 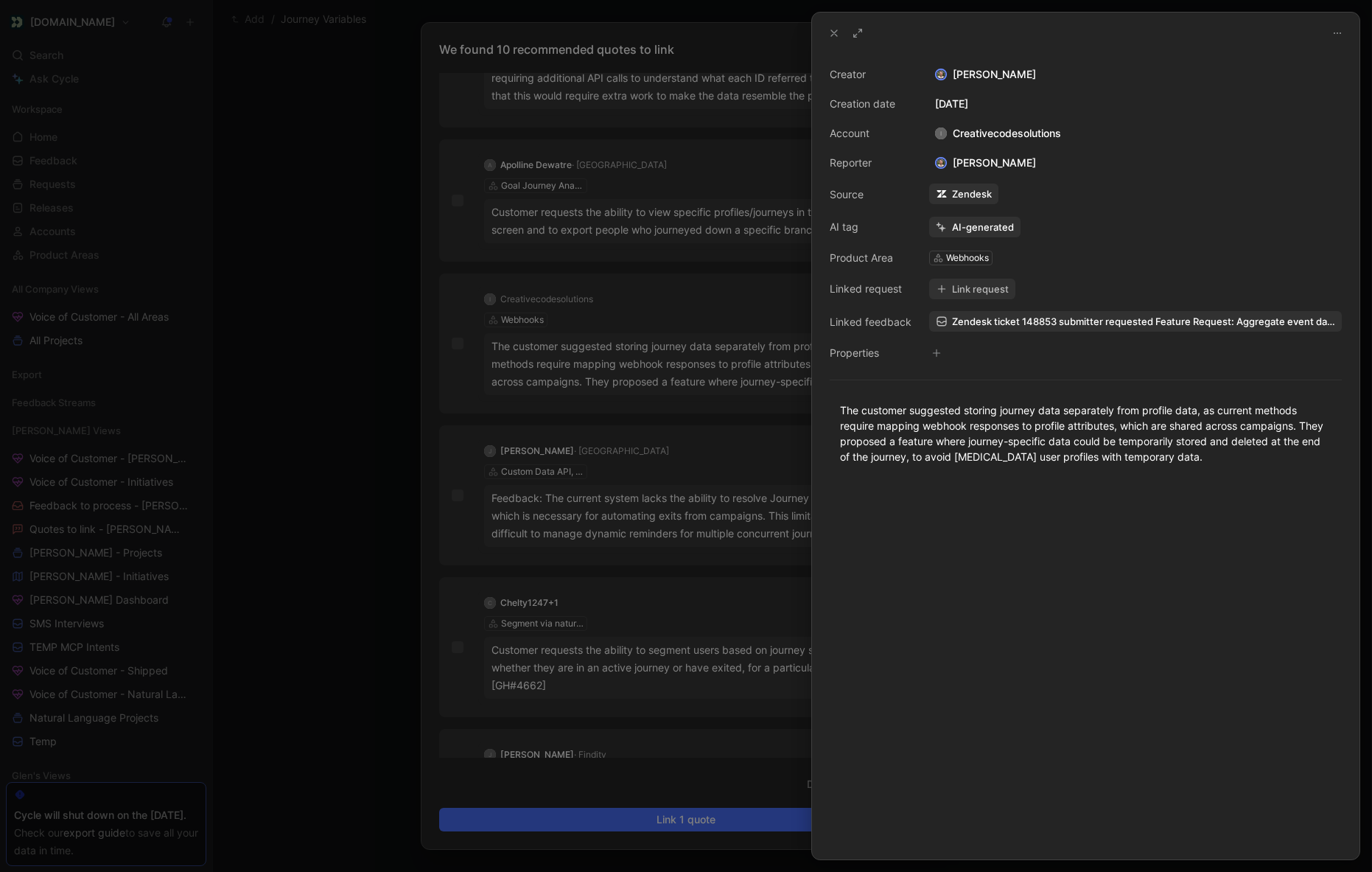 I want to click on div: Creativecodesolutions, so click(x=998, y=133).